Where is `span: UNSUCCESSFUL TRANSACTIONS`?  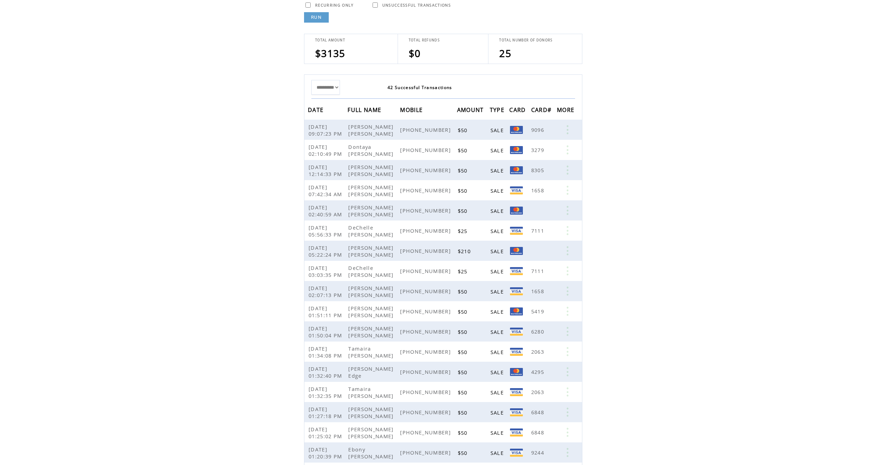 span: UNSUCCESSFUL TRANSACTIONS is located at coordinates (416, 5).